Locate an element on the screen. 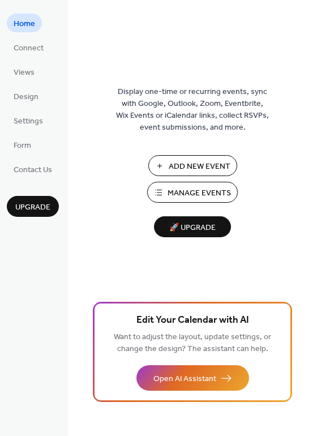 The image size is (317, 436). span: Manage Events is located at coordinates (199, 193).